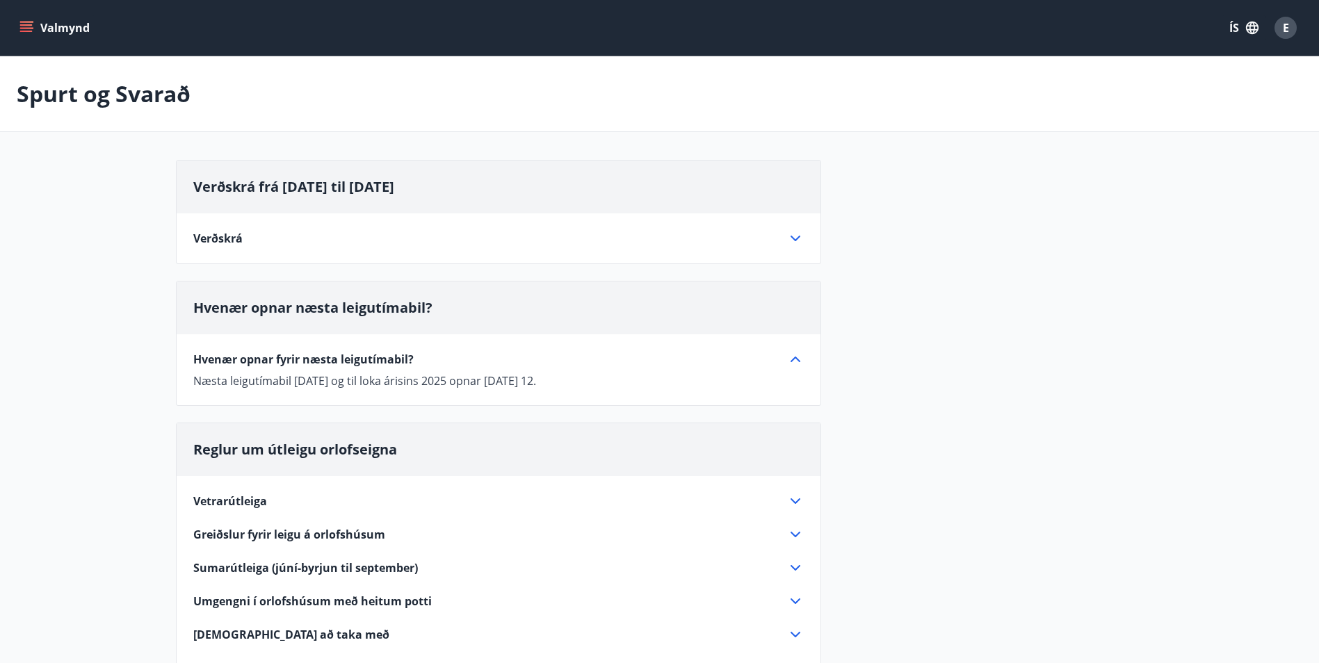  What do you see at coordinates (1285, 28) in the screenshot?
I see `span: E` at bounding box center [1285, 28].